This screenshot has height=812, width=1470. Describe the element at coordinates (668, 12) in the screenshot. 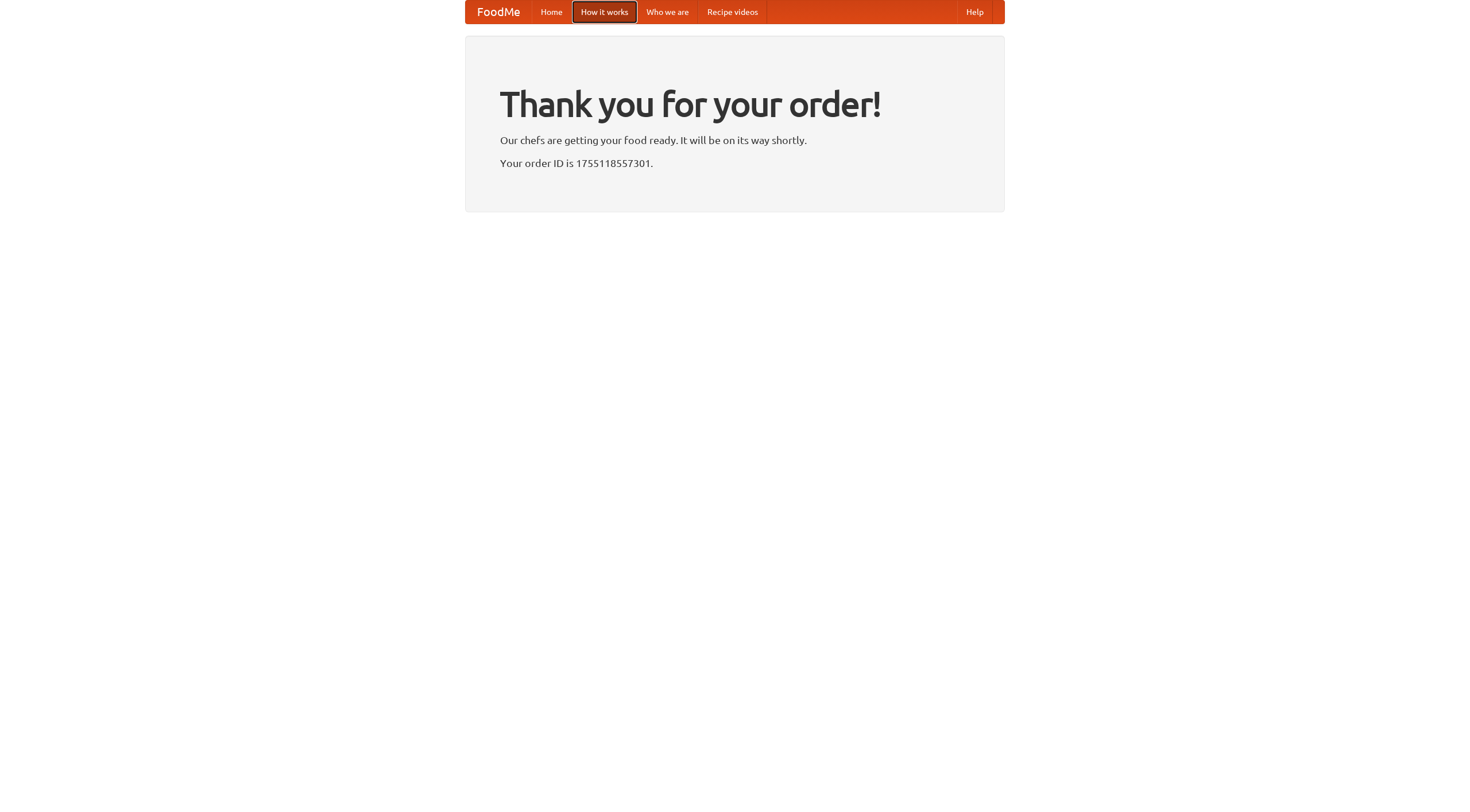

I see `a: Who we are` at that location.